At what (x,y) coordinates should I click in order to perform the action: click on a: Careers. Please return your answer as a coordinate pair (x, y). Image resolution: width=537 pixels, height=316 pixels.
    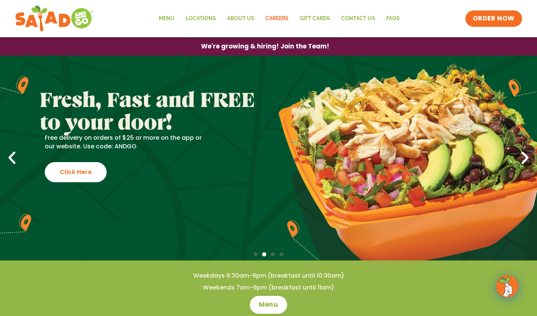
    Looking at the image, I should click on (277, 19).